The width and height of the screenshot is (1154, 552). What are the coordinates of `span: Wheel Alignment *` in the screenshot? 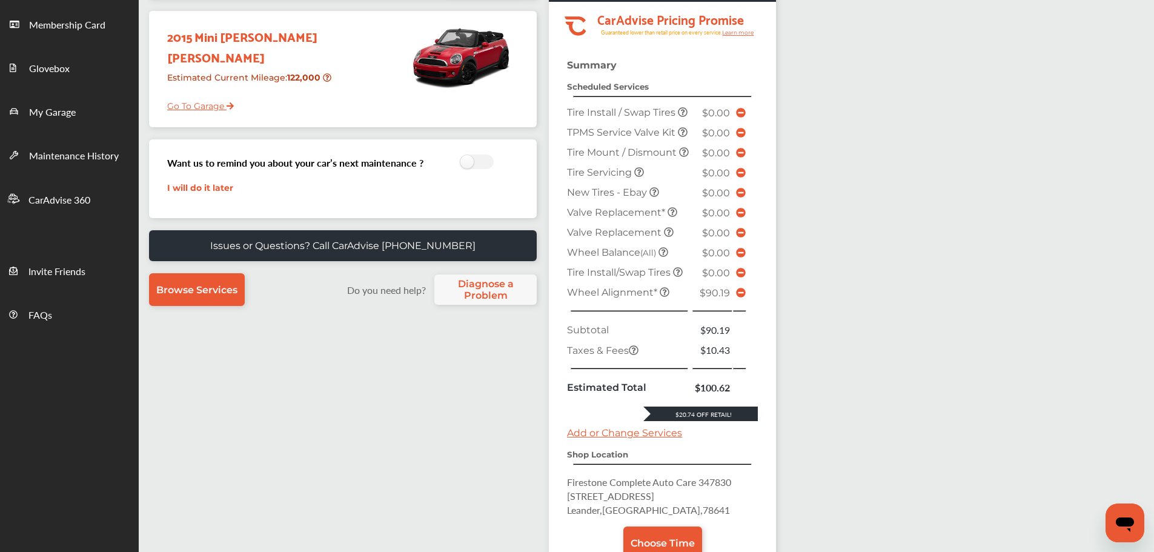 It's located at (613, 292).